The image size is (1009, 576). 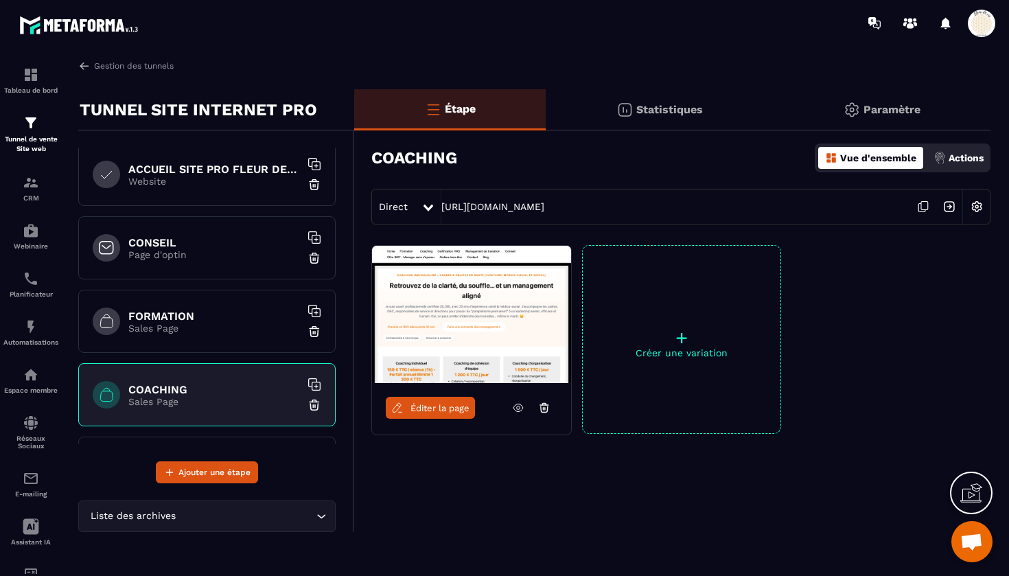 I want to click on img: stats.20deebd0.svg, so click(x=625, y=110).